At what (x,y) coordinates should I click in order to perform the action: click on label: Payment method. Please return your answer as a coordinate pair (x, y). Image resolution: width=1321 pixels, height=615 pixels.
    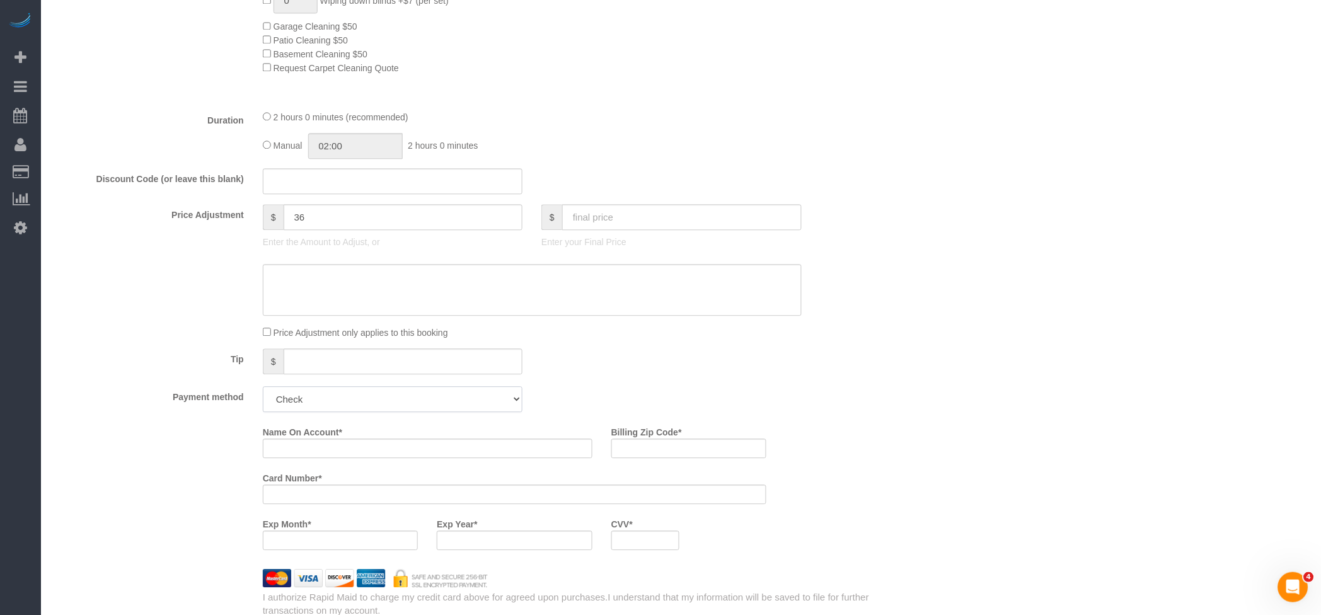
    Looking at the image, I should click on (149, 395).